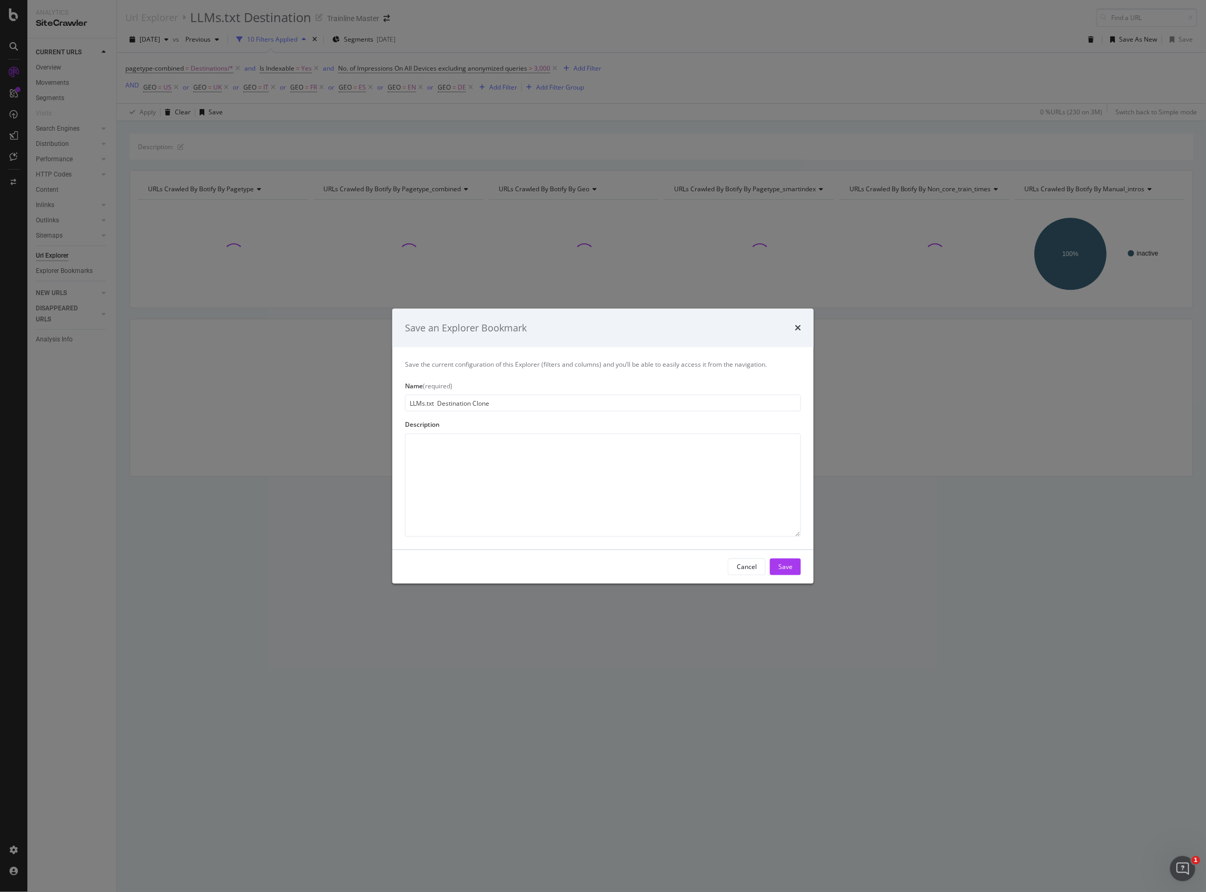  Describe the element at coordinates (414, 386) in the screenshot. I see `span: Name` at that location.